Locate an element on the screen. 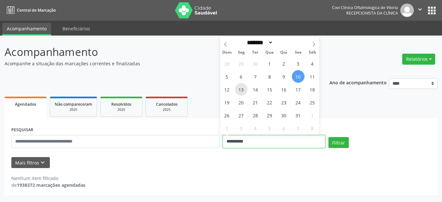  p: Ano de acompanhamento is located at coordinates (358, 82).